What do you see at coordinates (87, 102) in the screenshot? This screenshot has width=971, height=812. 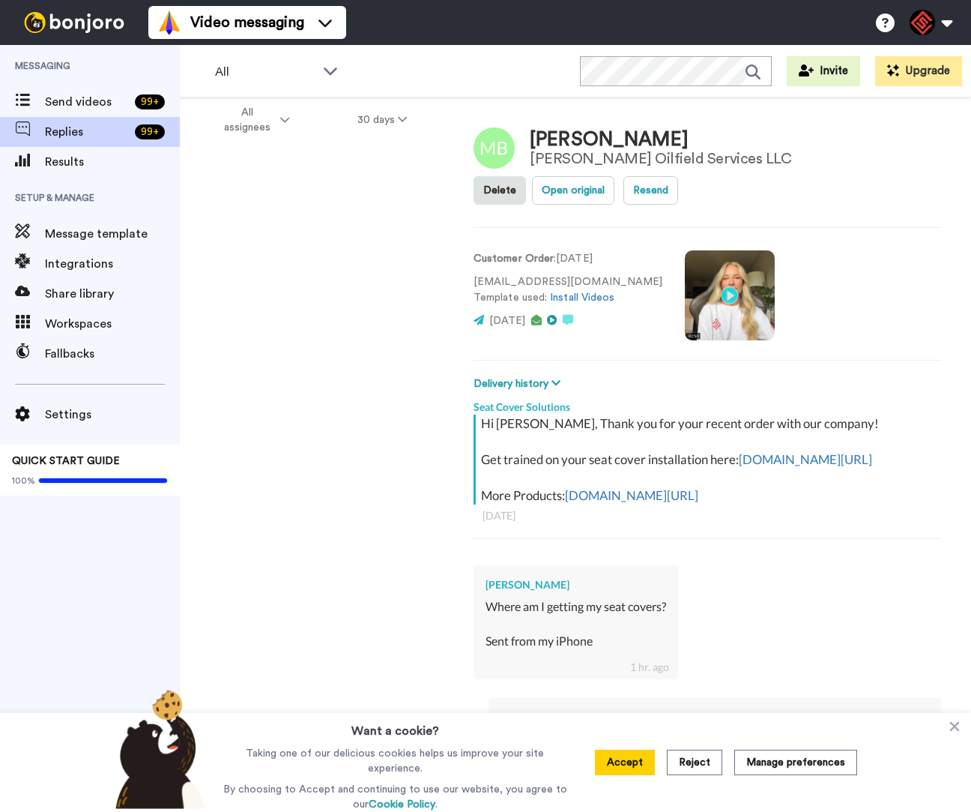 I see `span: Send videos` at bounding box center [87, 102].